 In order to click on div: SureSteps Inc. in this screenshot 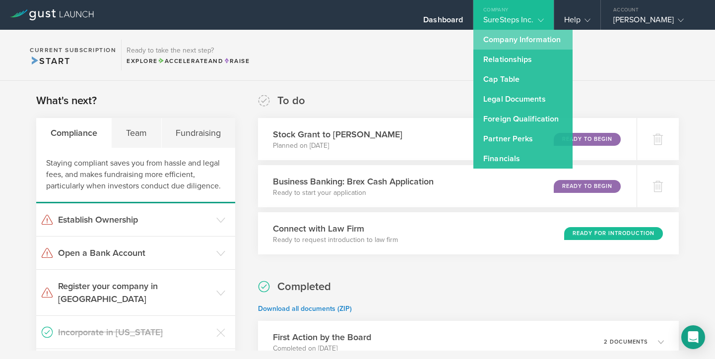, I will do `click(513, 22)`.